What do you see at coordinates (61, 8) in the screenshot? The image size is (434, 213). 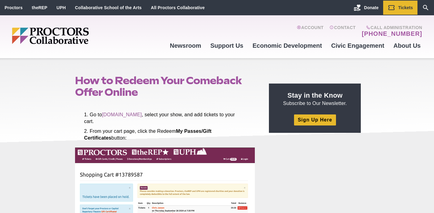 I see `a: UPH` at bounding box center [61, 8].